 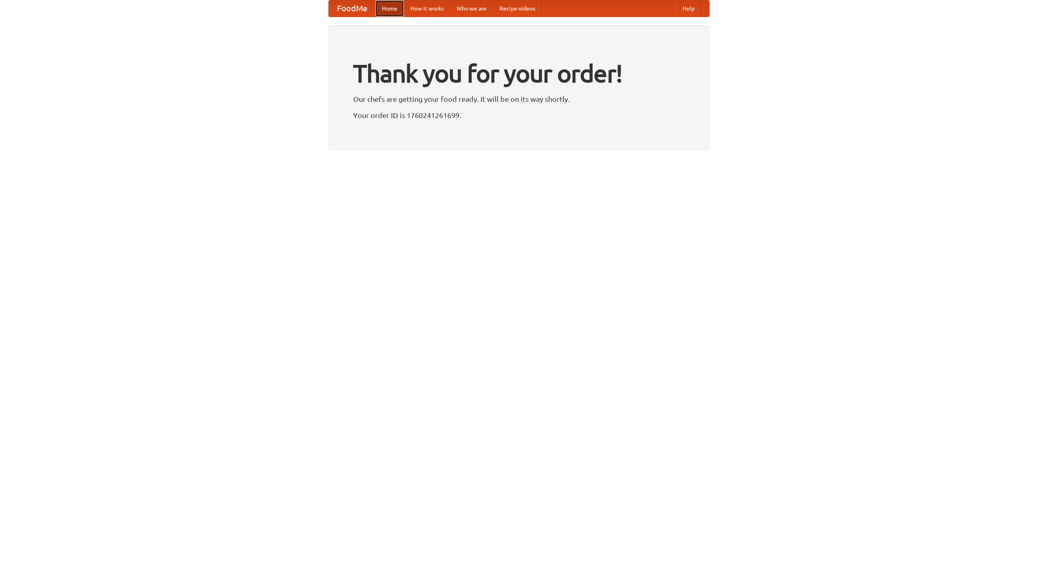 I want to click on a: How it works, so click(x=427, y=9).